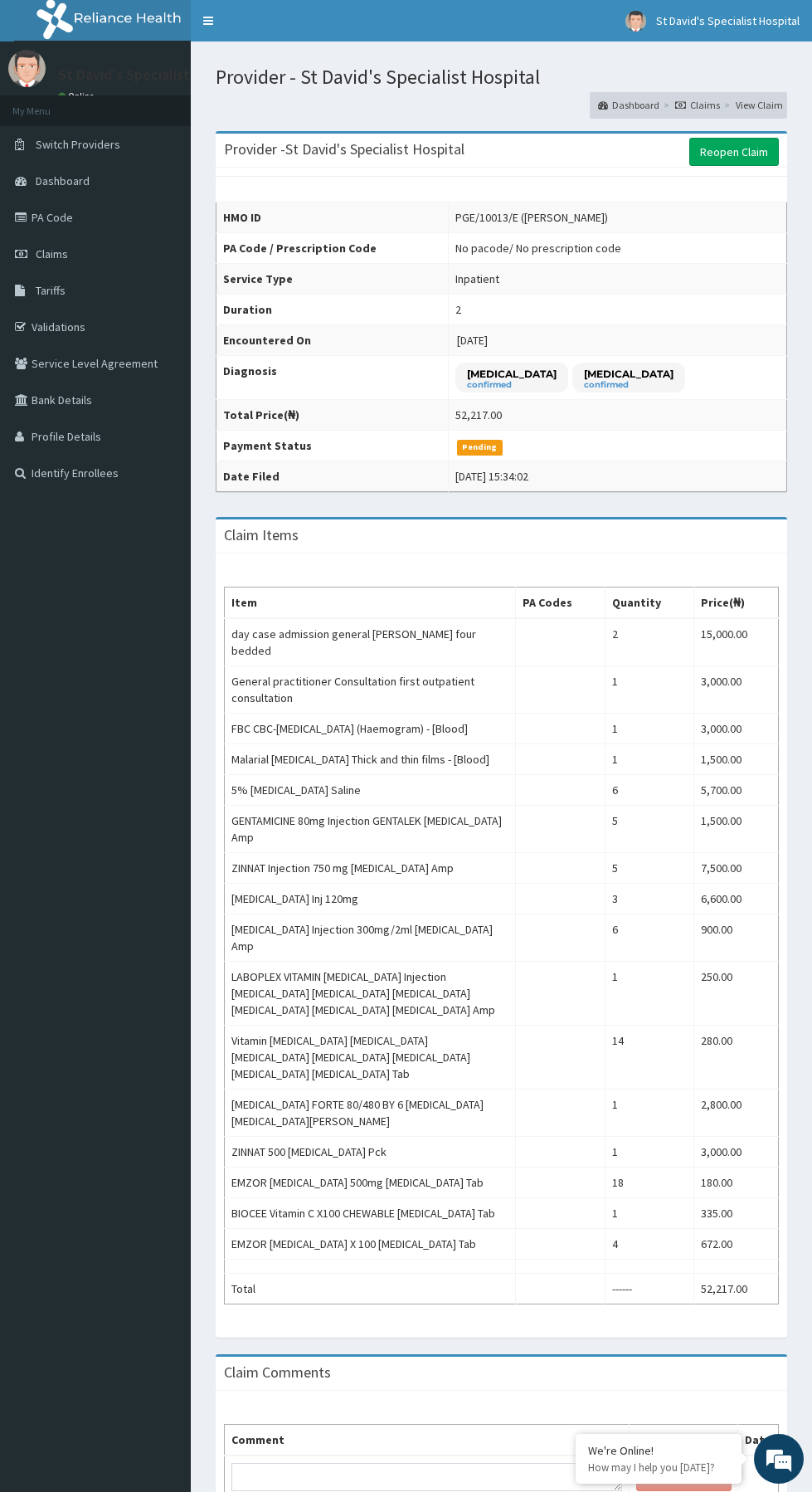 This screenshot has height=1492, width=812. I want to click on span: Dashboard, so click(62, 180).